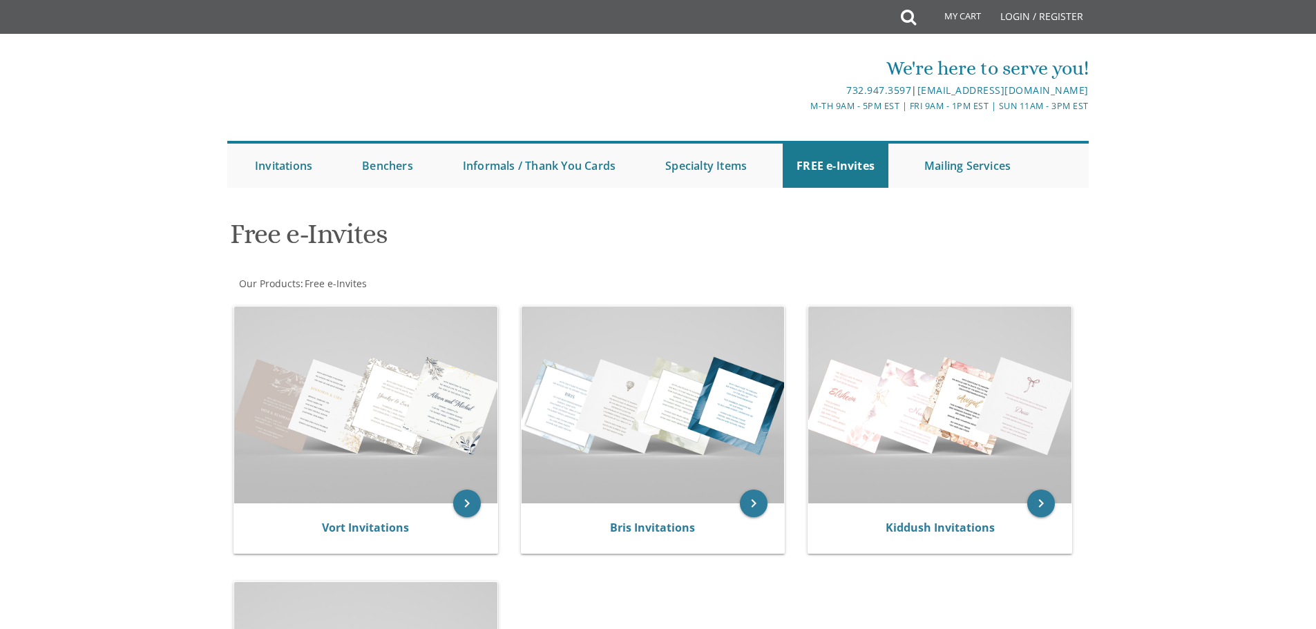 The height and width of the screenshot is (629, 1316). Describe the element at coordinates (879, 90) in the screenshot. I see `a: 732.947.3597` at that location.